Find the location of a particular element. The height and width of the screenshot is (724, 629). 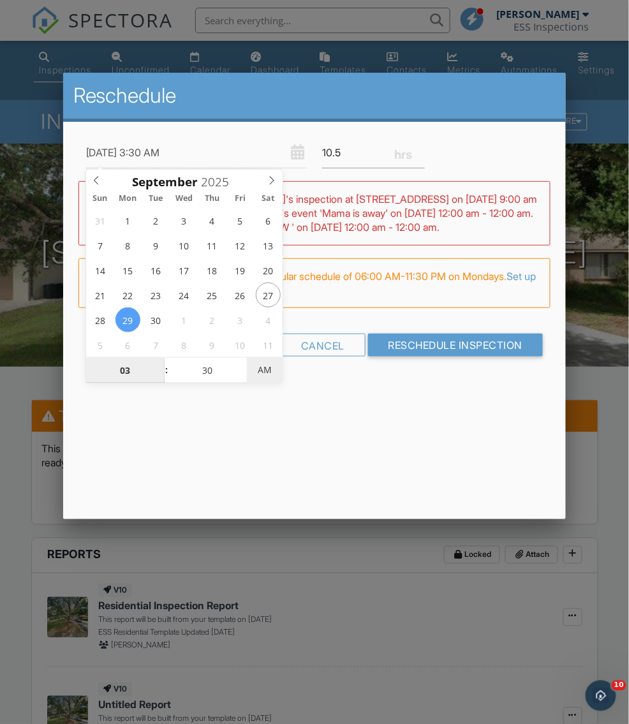

span: Mon is located at coordinates (128, 198).